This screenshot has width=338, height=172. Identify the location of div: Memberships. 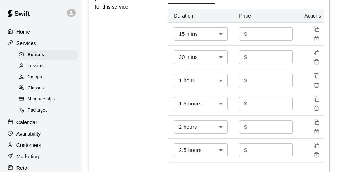
(47, 100).